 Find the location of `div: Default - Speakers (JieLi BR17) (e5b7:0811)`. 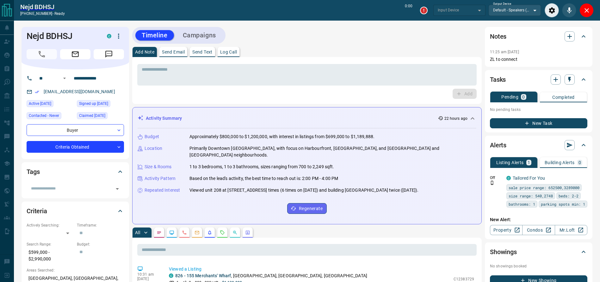

div: Default - Speakers (JieLi BR17) (e5b7:0811) is located at coordinates (515, 10).